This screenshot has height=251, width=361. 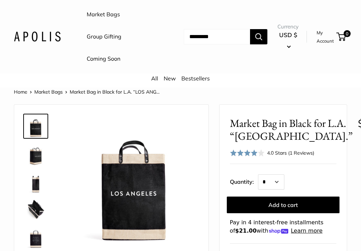 What do you see at coordinates (87, 92) in the screenshot?
I see `nav: Breadcrumb` at bounding box center [87, 92].